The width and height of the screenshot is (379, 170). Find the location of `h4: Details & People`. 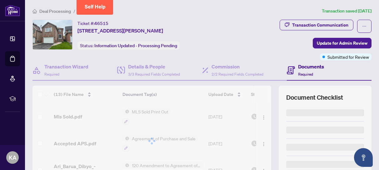

h4: Details & People is located at coordinates (154, 67).